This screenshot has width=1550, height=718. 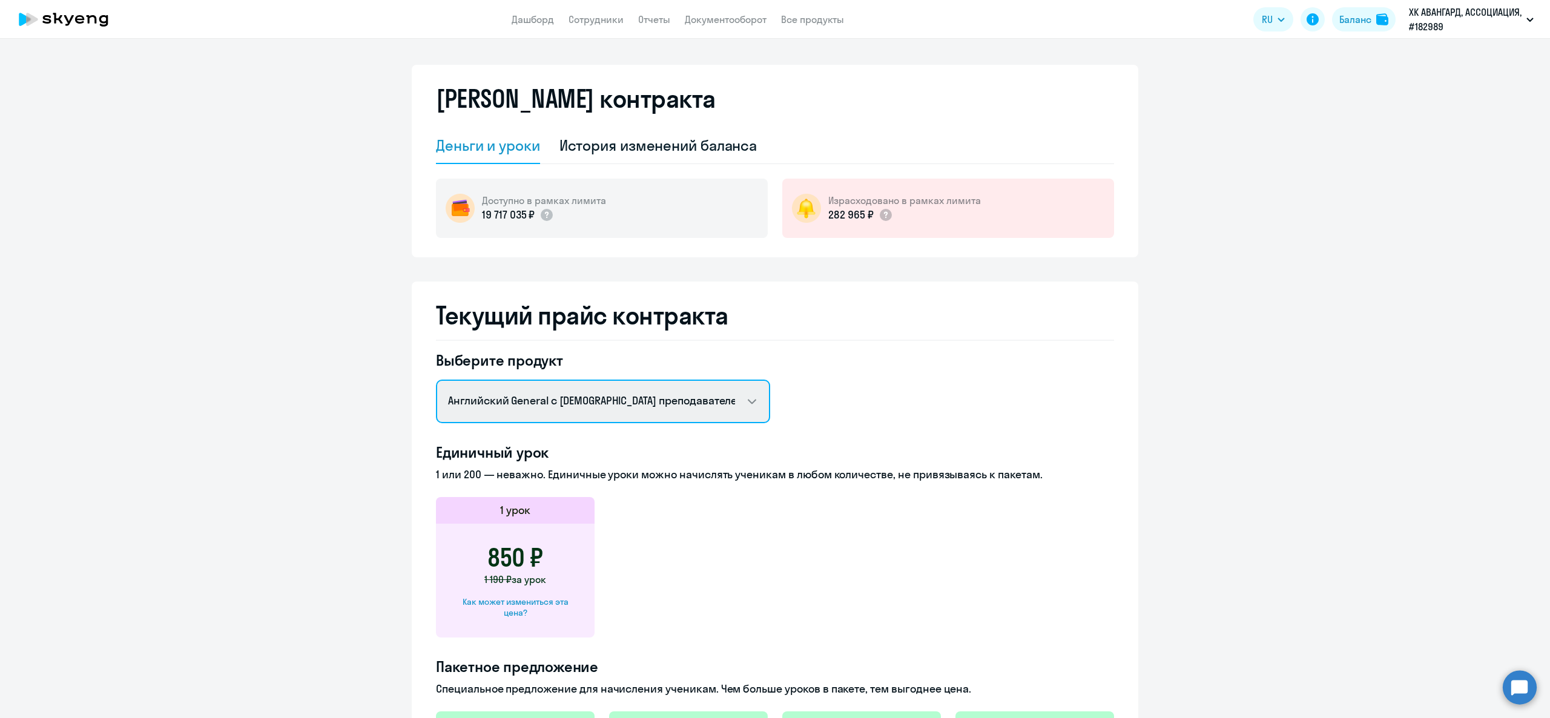 What do you see at coordinates (515, 607) in the screenshot?
I see `div: Как может измениться эта цена?` at bounding box center [515, 607].